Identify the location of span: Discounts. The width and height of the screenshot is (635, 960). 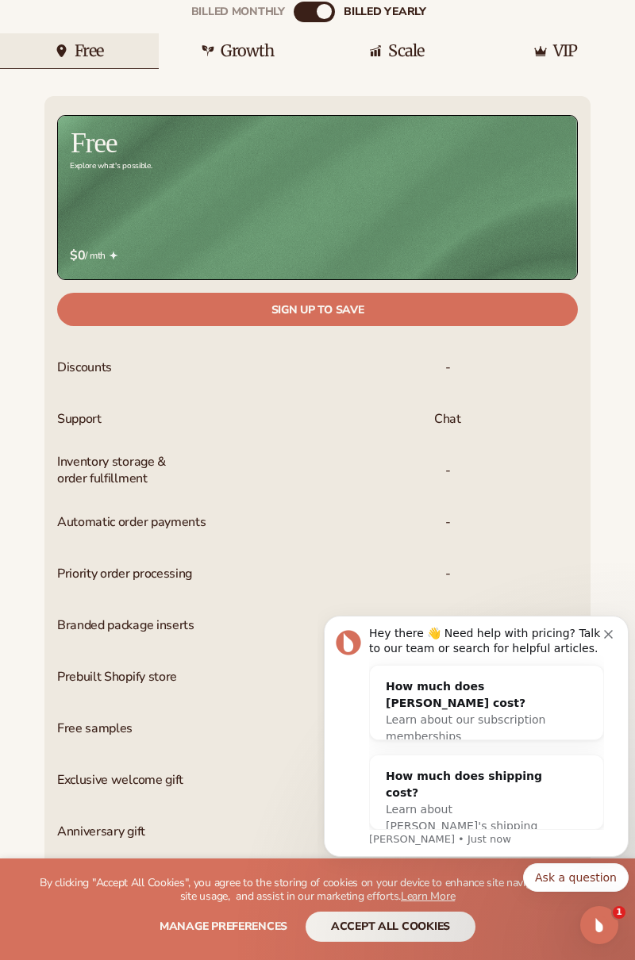
(84, 367).